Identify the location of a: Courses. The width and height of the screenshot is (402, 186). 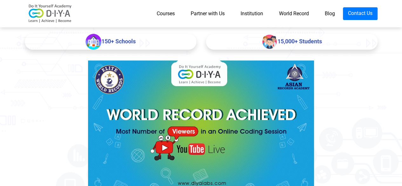
(166, 14).